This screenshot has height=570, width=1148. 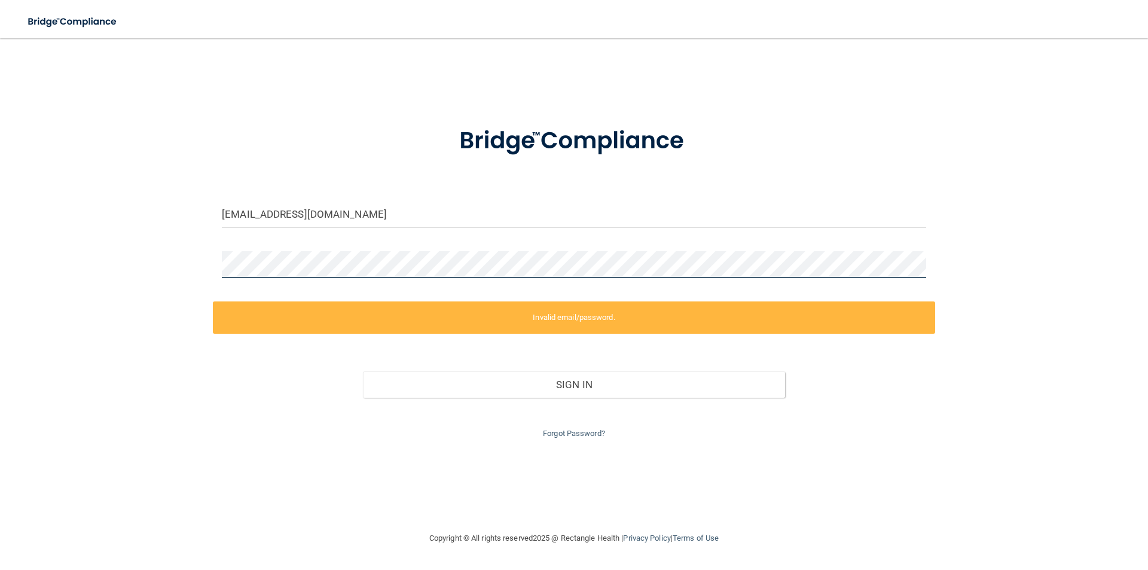 I want to click on label: Invalid email/password., so click(x=574, y=317).